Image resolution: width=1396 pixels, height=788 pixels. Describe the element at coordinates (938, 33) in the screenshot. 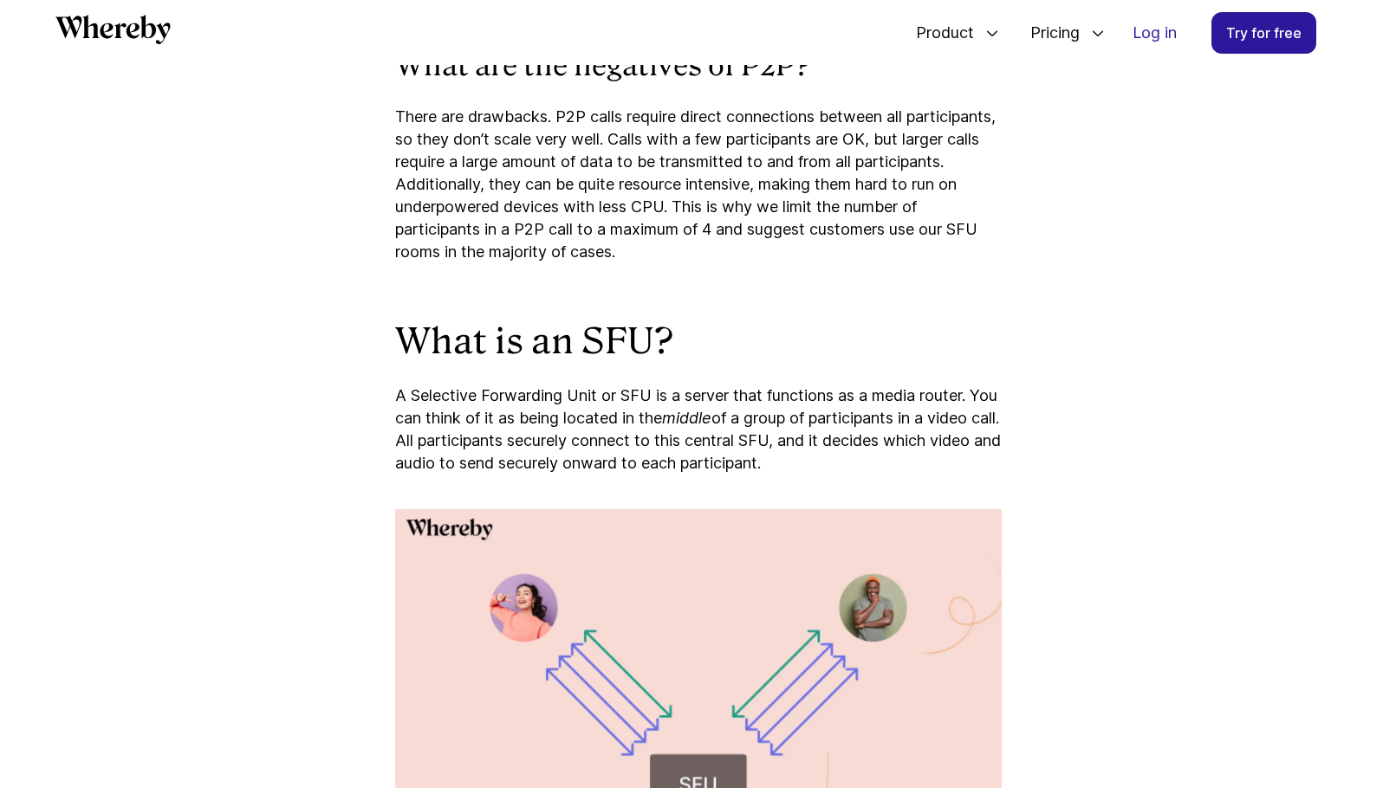

I see `span: Product` at that location.